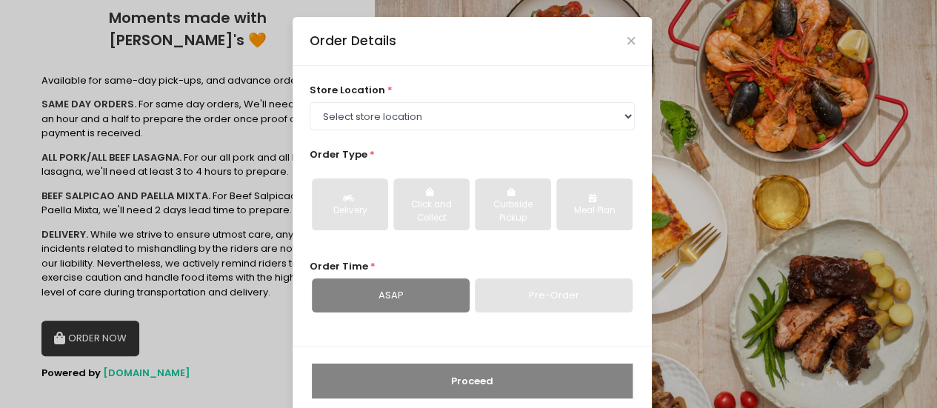  I want to click on div: Click and Collect, so click(431, 211).